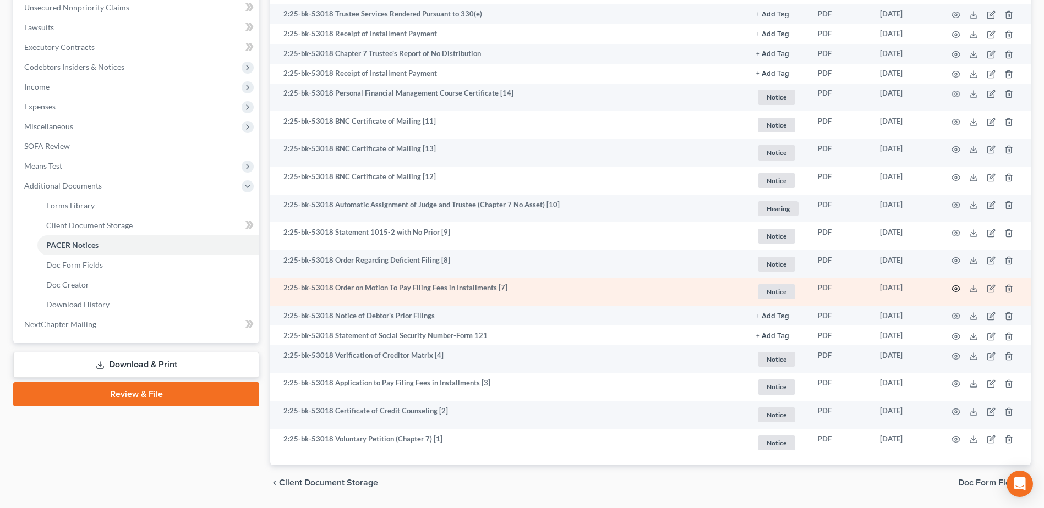 Image resolution: width=1044 pixels, height=508 pixels. I want to click on td: 2:25-bk-53018 Personal Financial Management Course Certificate [14], so click(508, 97).